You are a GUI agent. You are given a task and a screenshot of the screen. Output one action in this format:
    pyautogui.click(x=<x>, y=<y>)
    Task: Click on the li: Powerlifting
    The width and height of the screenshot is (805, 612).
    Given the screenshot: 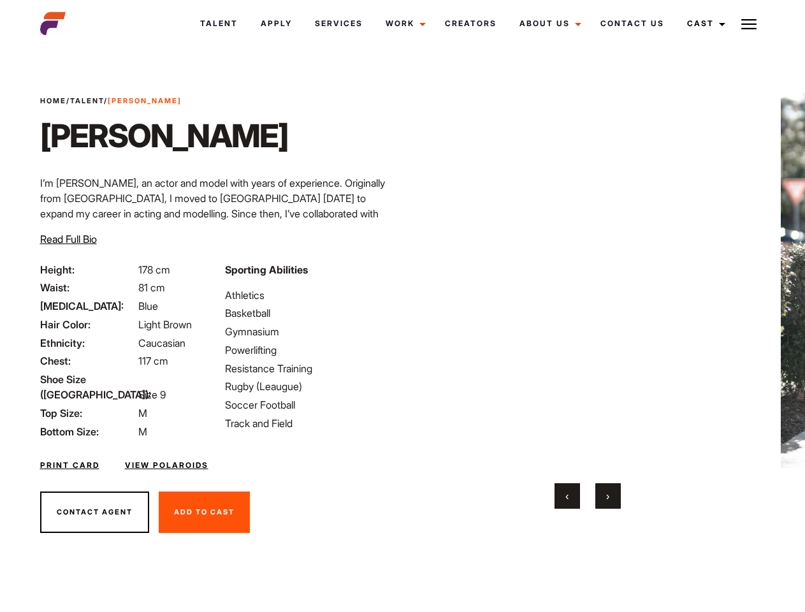 What is the action you would take?
    pyautogui.click(x=310, y=350)
    